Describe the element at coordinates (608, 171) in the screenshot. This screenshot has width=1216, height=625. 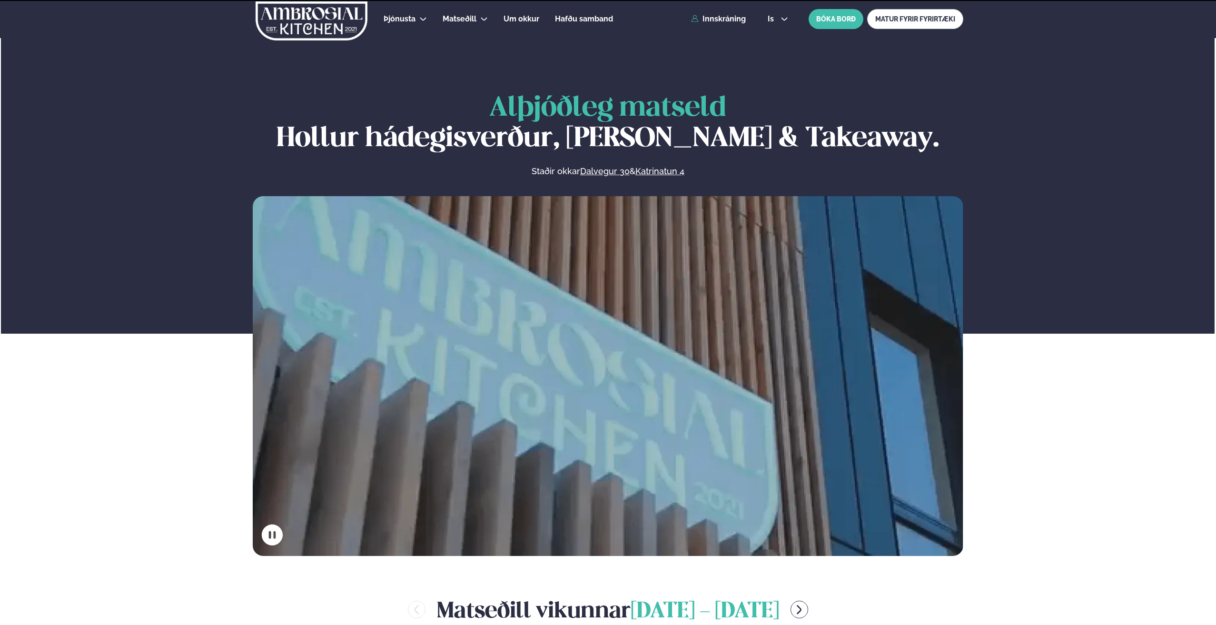
I see `p: Staðir okkar &` at that location.